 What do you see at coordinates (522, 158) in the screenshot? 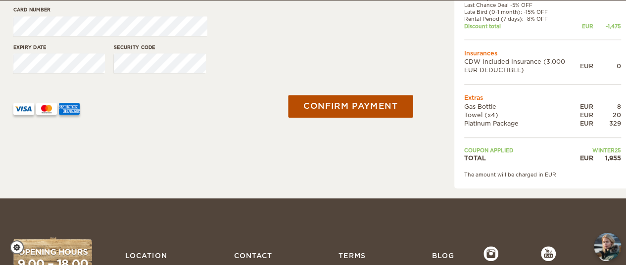
I see `td: TOTAL` at bounding box center [522, 158].